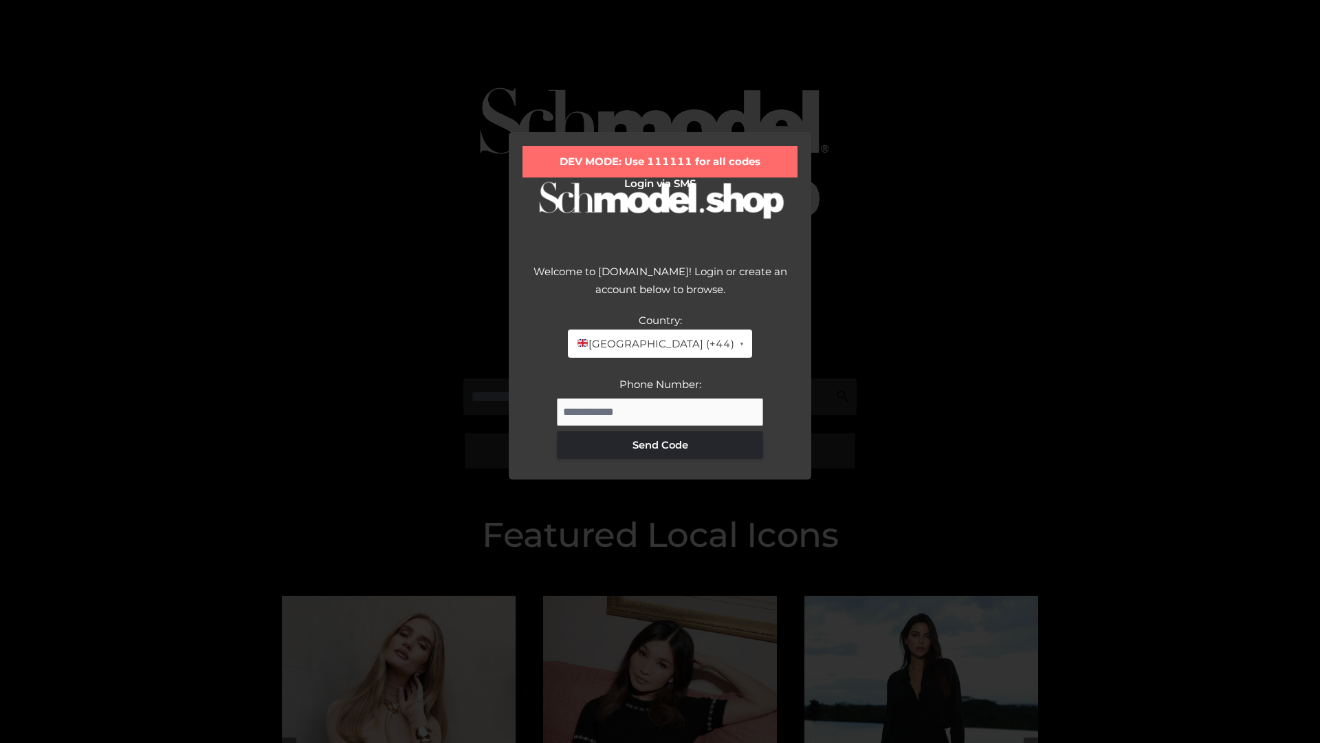  I want to click on div: DEV MODE: Use 111111 for all codes, so click(660, 162).